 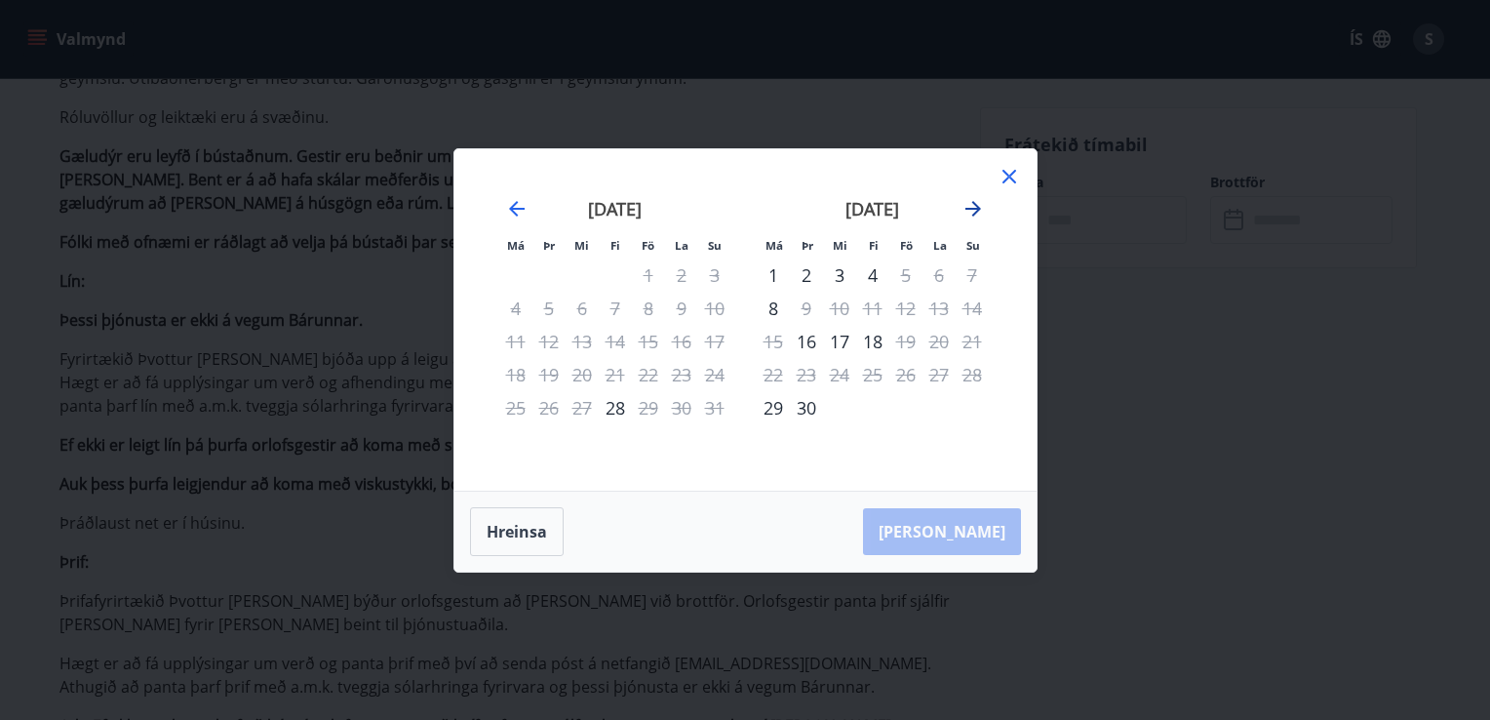 What do you see at coordinates (615, 308) in the screenshot?
I see `td: Not available. fimmtudagur, 7. ágúst 2025` at bounding box center [615, 308].